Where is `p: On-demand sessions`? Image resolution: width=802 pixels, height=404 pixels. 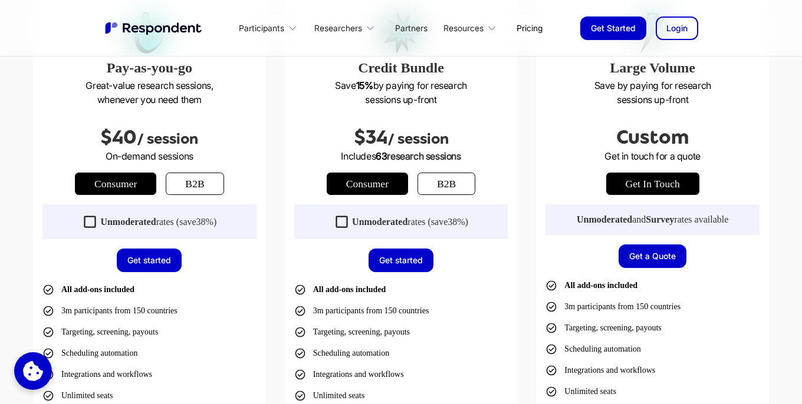
p: On-demand sessions is located at coordinates (149, 156).